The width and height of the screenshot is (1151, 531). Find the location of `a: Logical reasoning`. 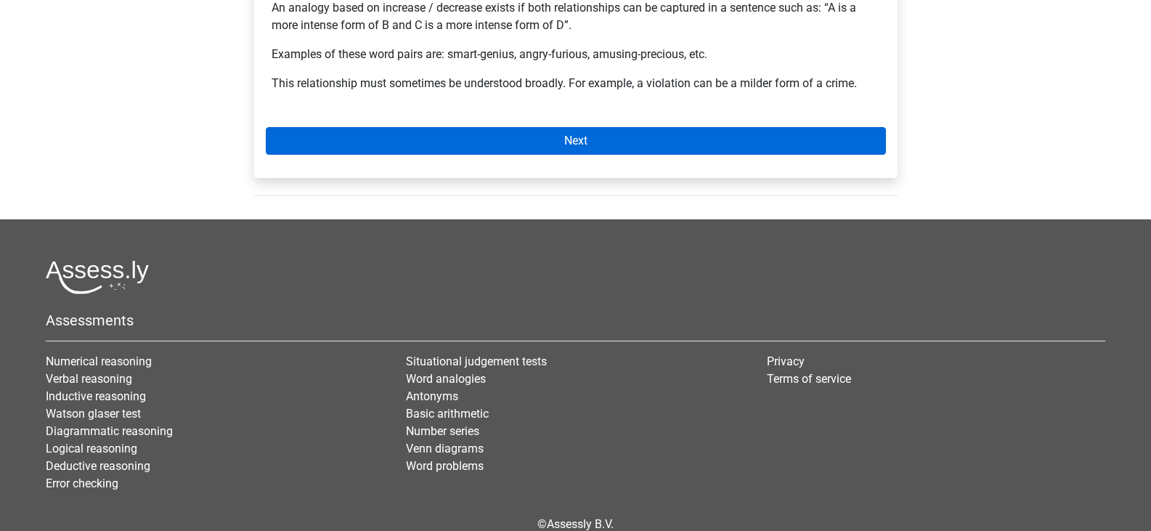

a: Logical reasoning is located at coordinates (91, 448).